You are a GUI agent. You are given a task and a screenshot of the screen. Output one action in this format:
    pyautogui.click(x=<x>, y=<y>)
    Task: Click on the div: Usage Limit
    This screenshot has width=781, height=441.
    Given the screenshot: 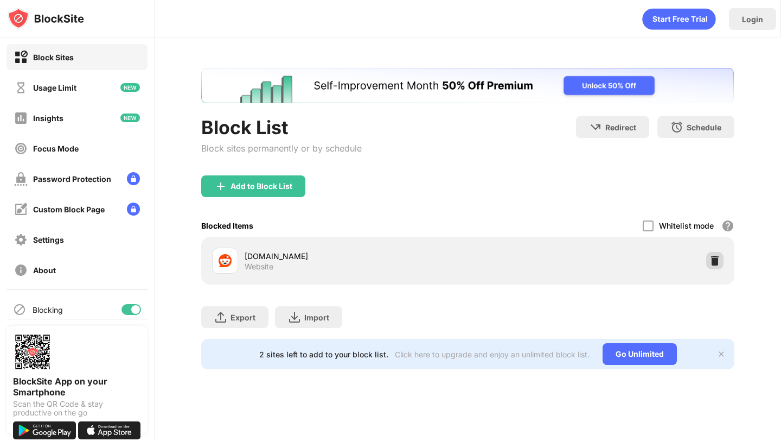 What is the action you would take?
    pyautogui.click(x=55, y=87)
    